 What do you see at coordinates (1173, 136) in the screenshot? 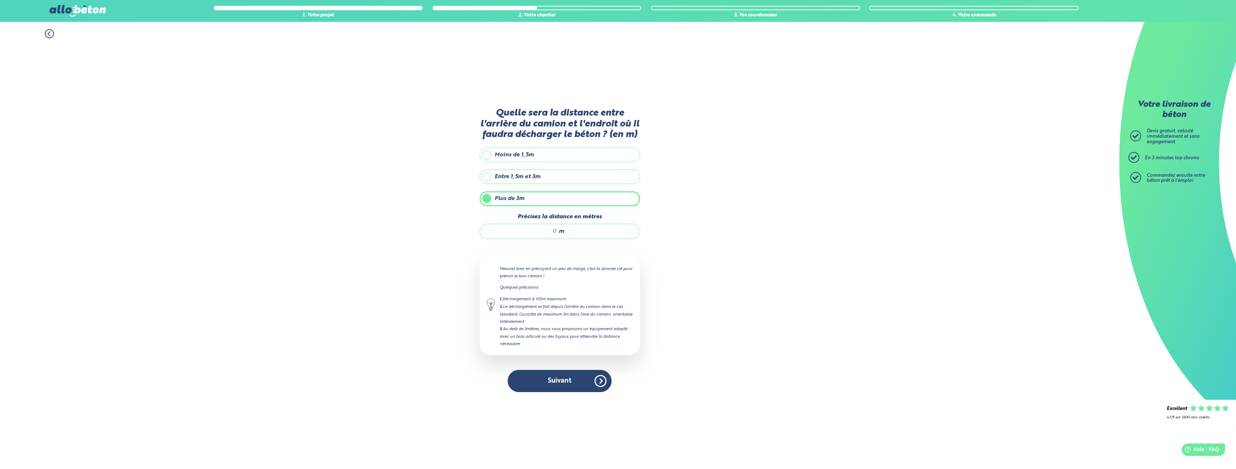
I see `span: Devis gratuit, calculé immédiatement et sans engagement` at bounding box center [1173, 136].